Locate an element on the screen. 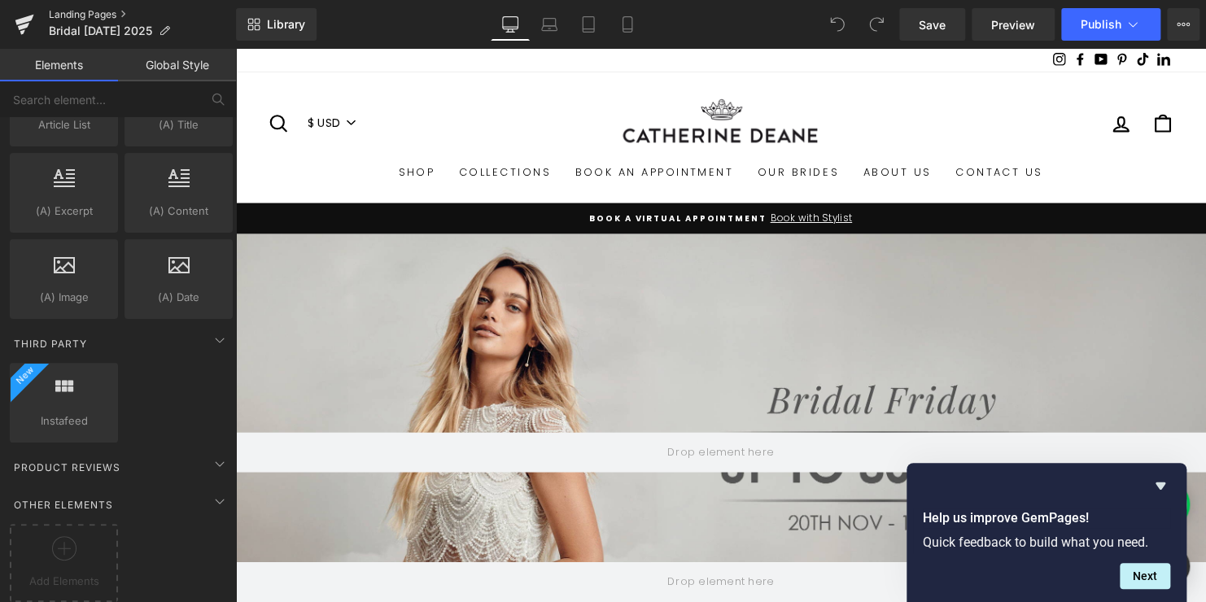  span: (A) Content is located at coordinates (178, 211).